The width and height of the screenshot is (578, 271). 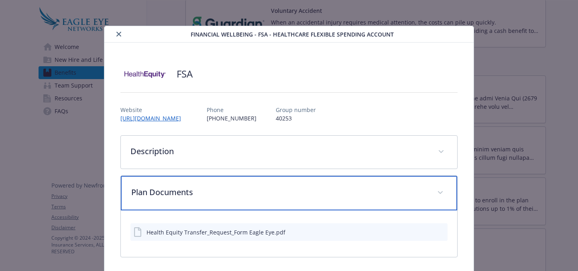 What do you see at coordinates (296, 110) in the screenshot?
I see `p: Group number` at bounding box center [296, 110].